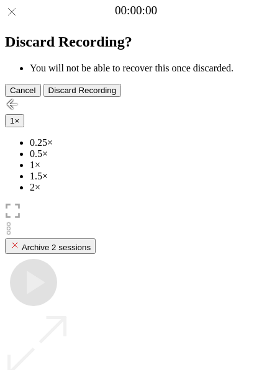 The width and height of the screenshot is (272, 370). I want to click on a: 00:00:00, so click(136, 11).